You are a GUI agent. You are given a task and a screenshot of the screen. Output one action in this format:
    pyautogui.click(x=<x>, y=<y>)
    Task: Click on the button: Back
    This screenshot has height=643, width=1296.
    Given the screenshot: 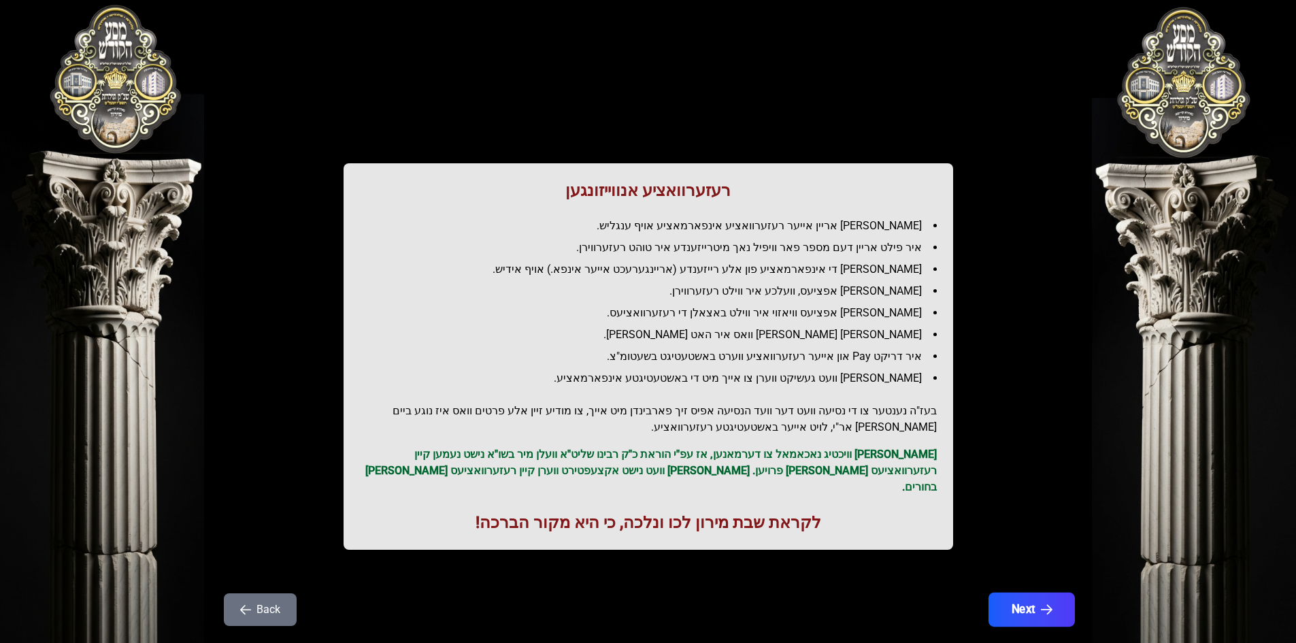 What is the action you would take?
    pyautogui.click(x=260, y=609)
    